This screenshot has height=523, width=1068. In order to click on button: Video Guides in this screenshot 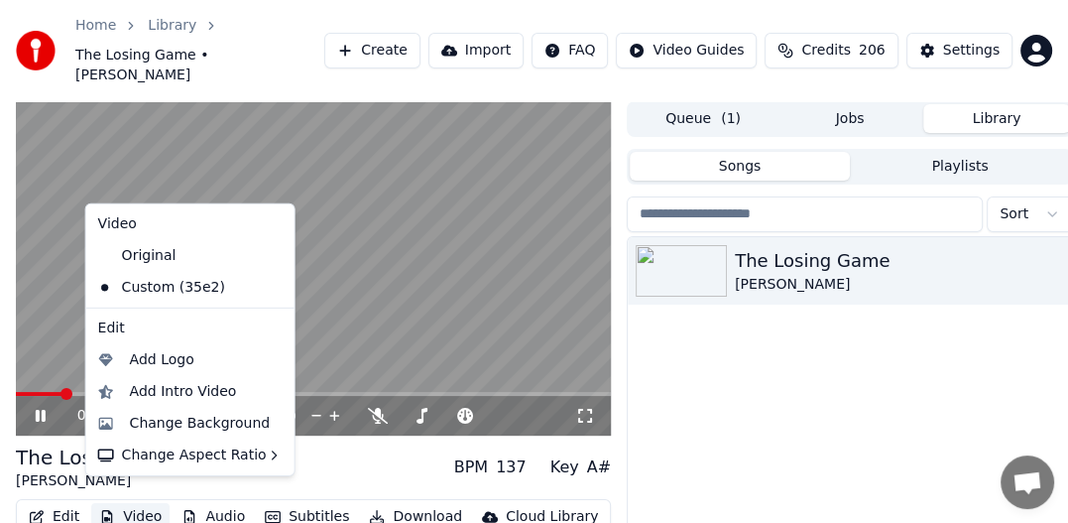, I will do `click(686, 51)`.